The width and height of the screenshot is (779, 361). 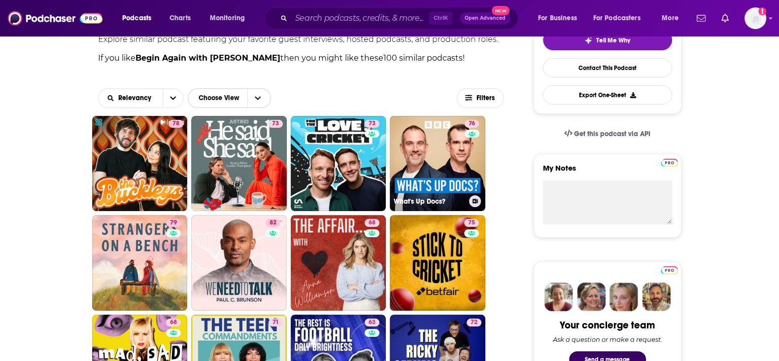 What do you see at coordinates (229, 98) in the screenshot?
I see `button: Choose View` at bounding box center [229, 98].